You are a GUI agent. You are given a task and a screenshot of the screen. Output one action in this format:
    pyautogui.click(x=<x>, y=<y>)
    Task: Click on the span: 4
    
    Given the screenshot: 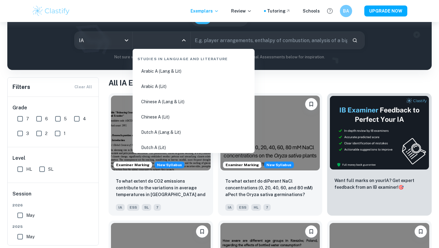 What is the action you would take?
    pyautogui.click(x=84, y=119)
    